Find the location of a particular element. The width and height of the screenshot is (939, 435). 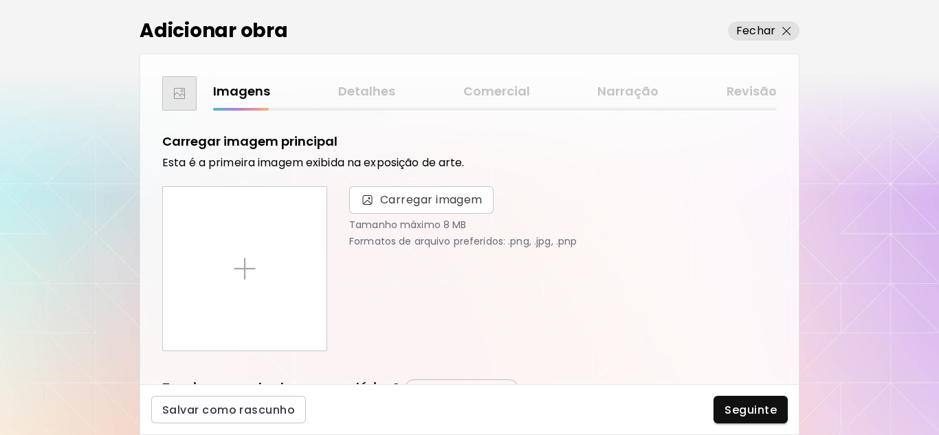

button: Consultar exemplo is located at coordinates (461, 388).